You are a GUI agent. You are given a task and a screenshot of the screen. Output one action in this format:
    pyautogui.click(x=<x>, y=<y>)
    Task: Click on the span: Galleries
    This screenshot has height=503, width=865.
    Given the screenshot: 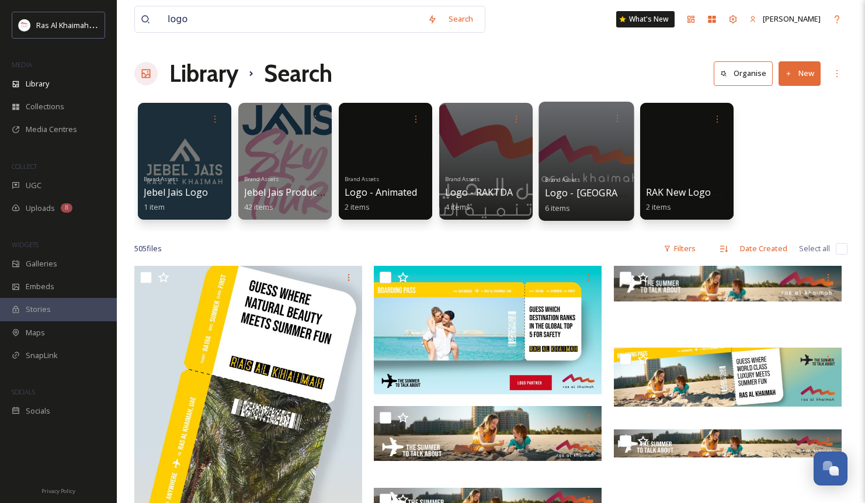 What is the action you would take?
    pyautogui.click(x=41, y=264)
    